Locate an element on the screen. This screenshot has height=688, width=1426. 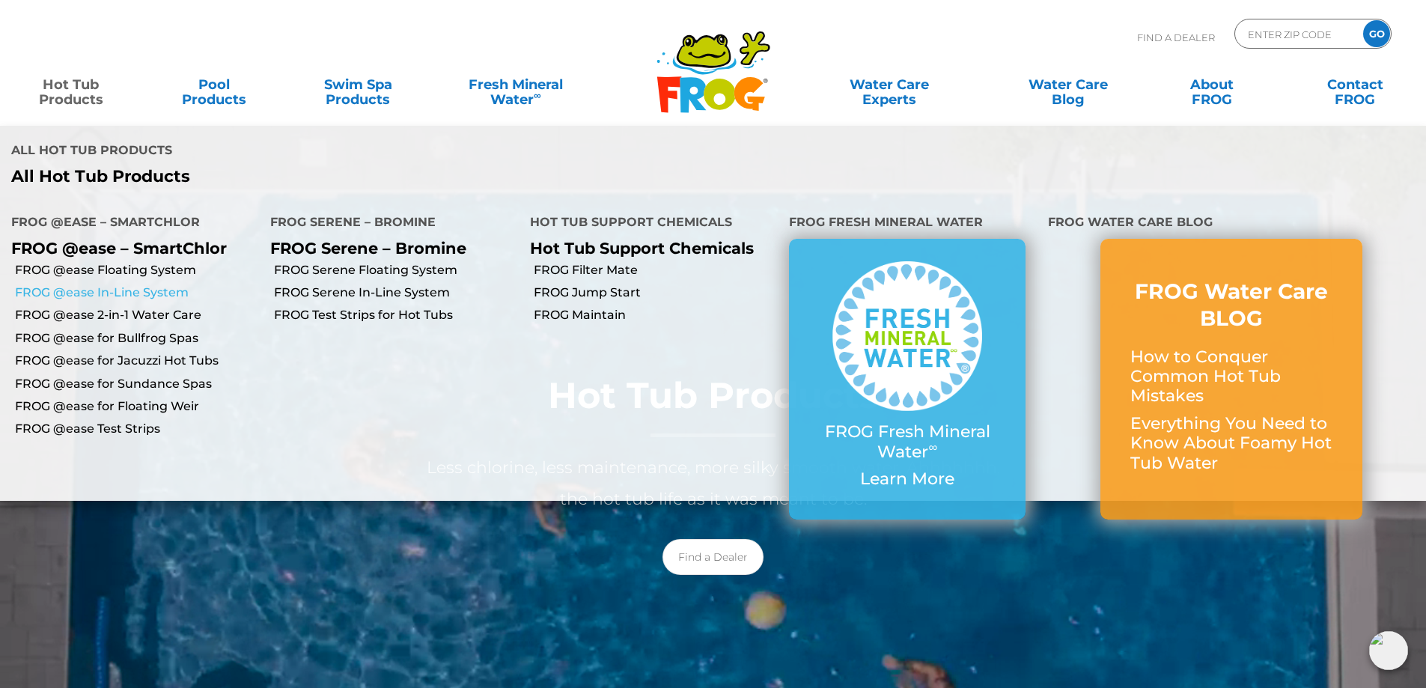
a: Find a Dealer is located at coordinates (712, 557).